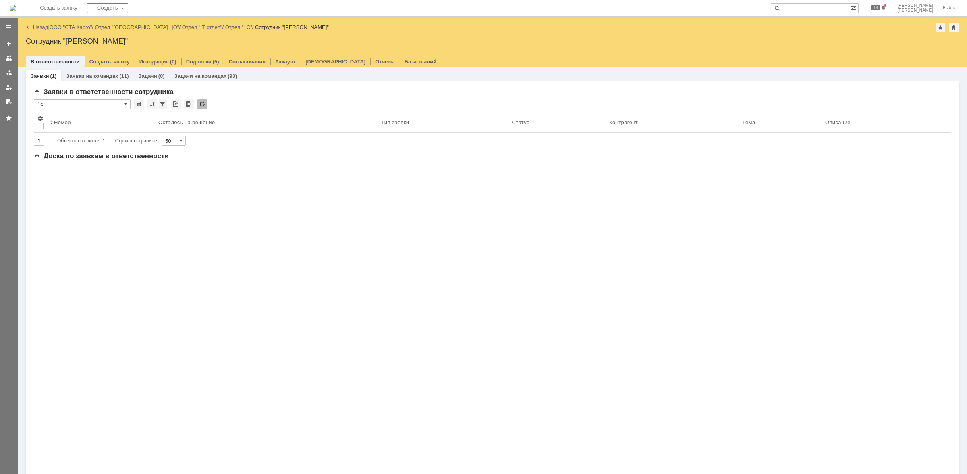 The width and height of the screenshot is (967, 474). What do you see at coordinates (838, 122) in the screenshot?
I see `div: Описание` at bounding box center [838, 122].